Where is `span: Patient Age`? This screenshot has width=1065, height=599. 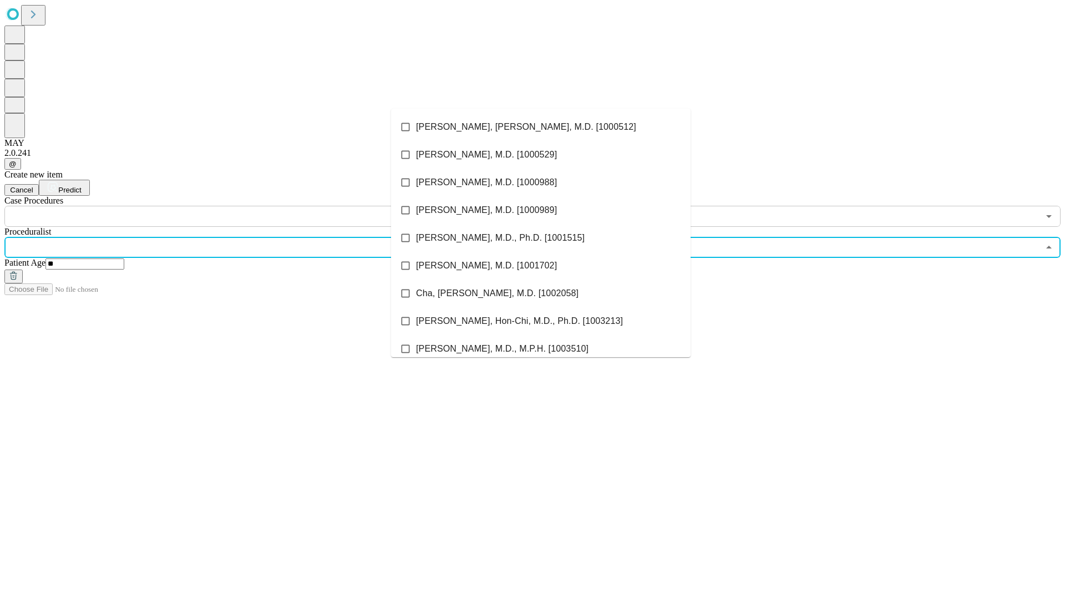 span: Patient Age is located at coordinates (25, 262).